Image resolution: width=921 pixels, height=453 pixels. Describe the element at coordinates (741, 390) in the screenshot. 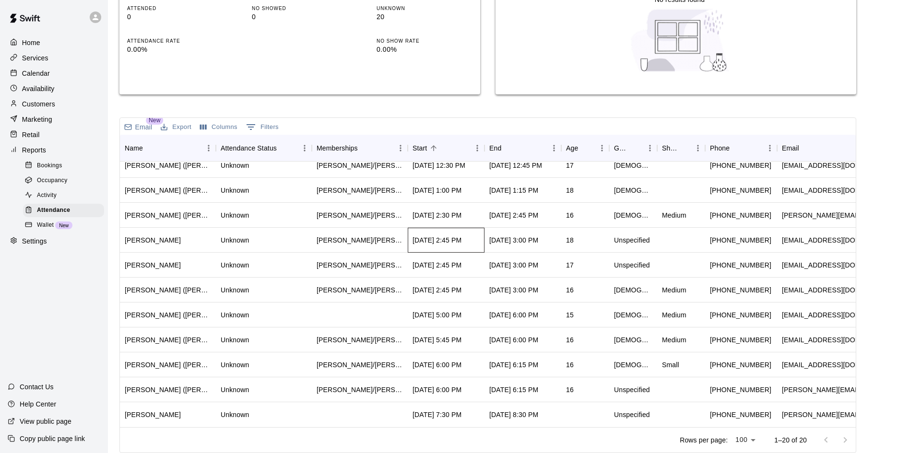

I see `div: +19732293492` at that location.